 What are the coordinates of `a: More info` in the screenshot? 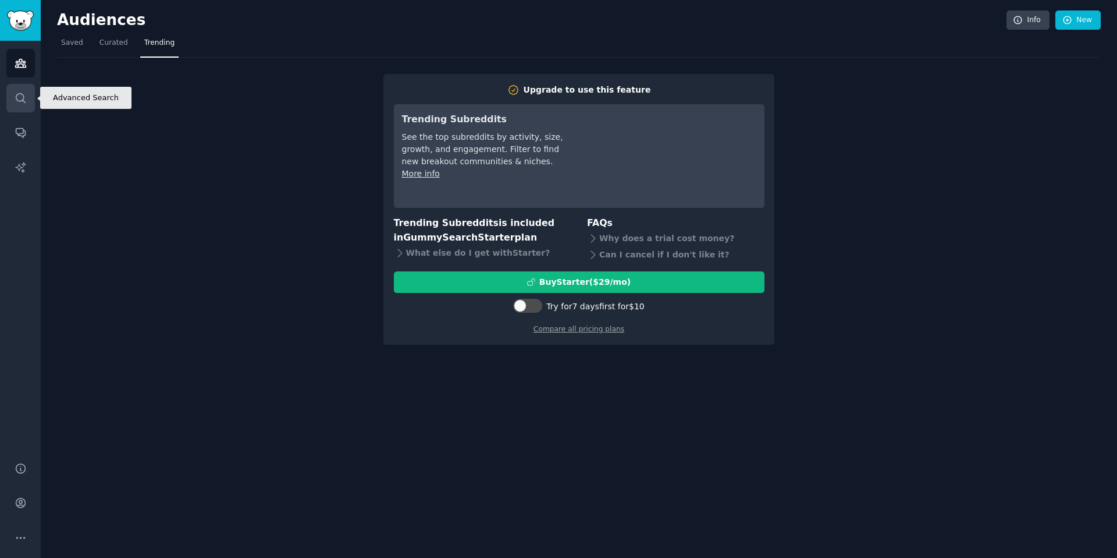 It's located at (421, 173).